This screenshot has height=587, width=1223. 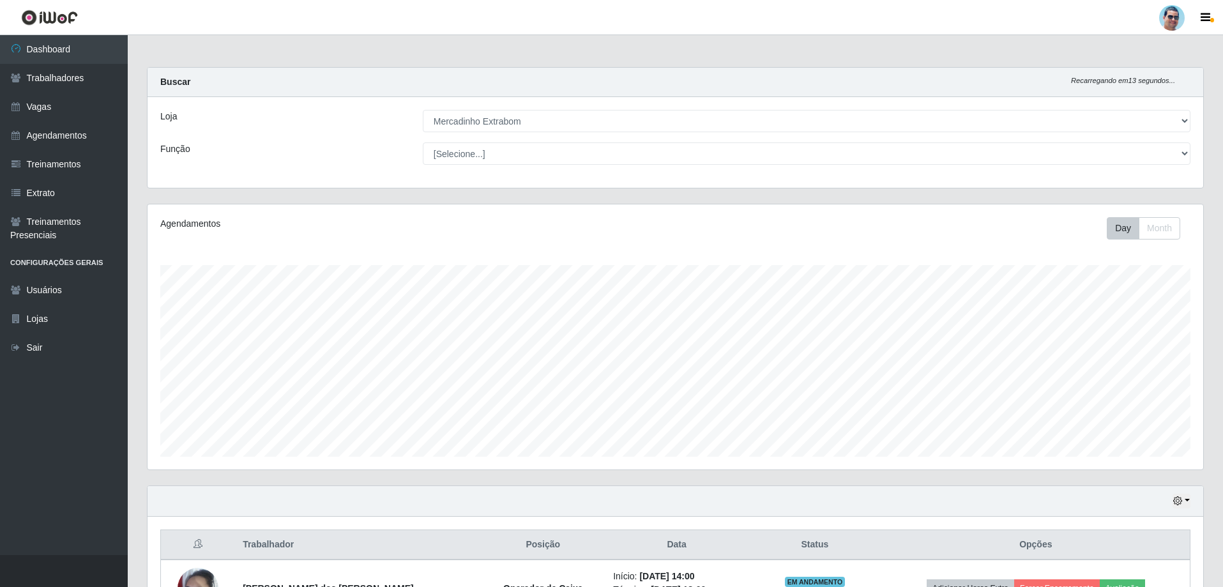 I want to click on th: Trabalhador, so click(x=358, y=545).